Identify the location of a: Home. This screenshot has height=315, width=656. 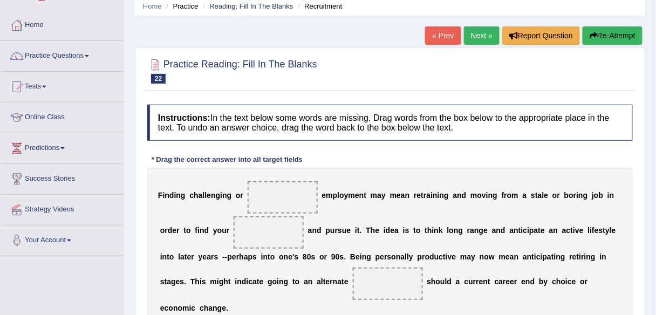
(152, 6).